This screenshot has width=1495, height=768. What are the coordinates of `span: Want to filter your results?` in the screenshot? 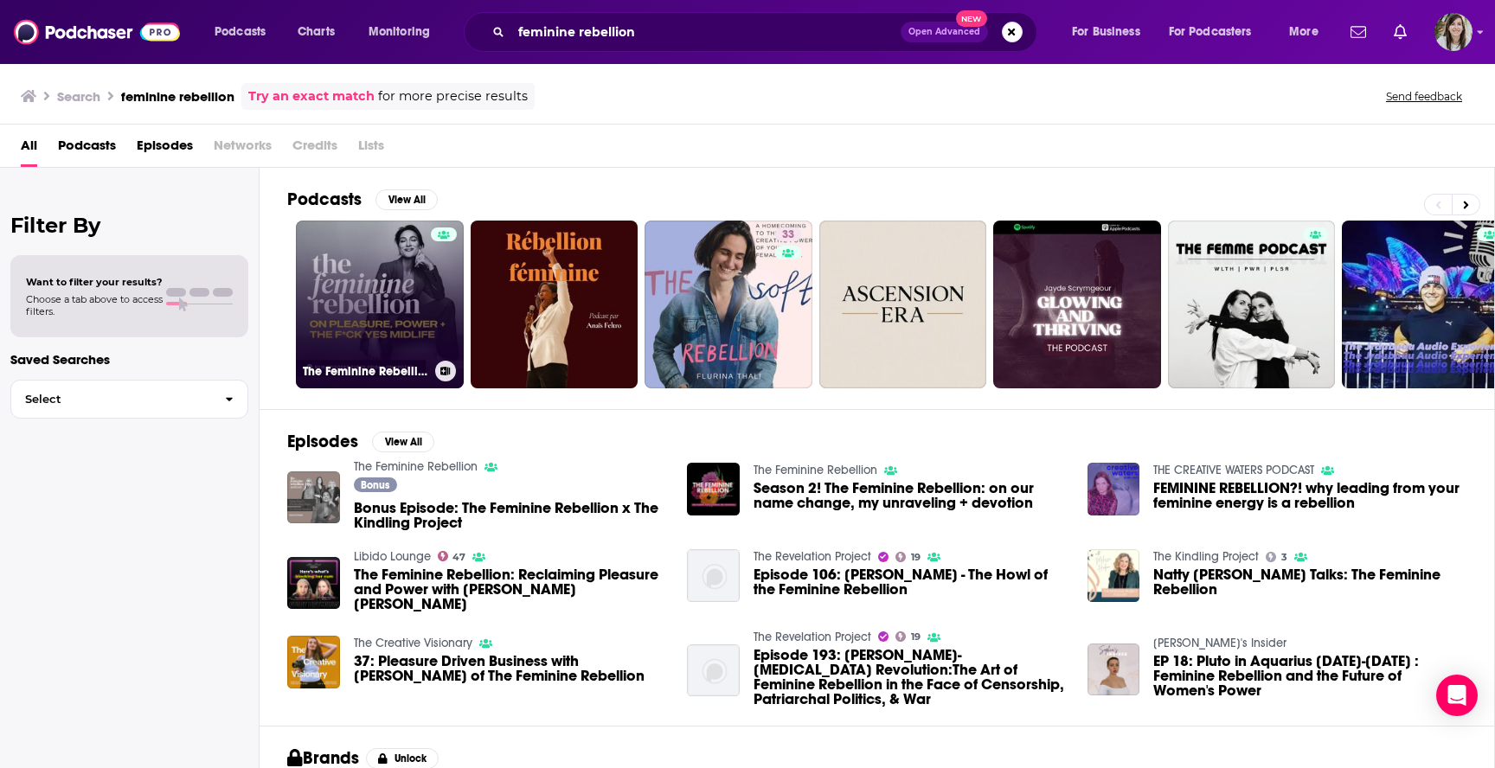 It's located at (94, 282).